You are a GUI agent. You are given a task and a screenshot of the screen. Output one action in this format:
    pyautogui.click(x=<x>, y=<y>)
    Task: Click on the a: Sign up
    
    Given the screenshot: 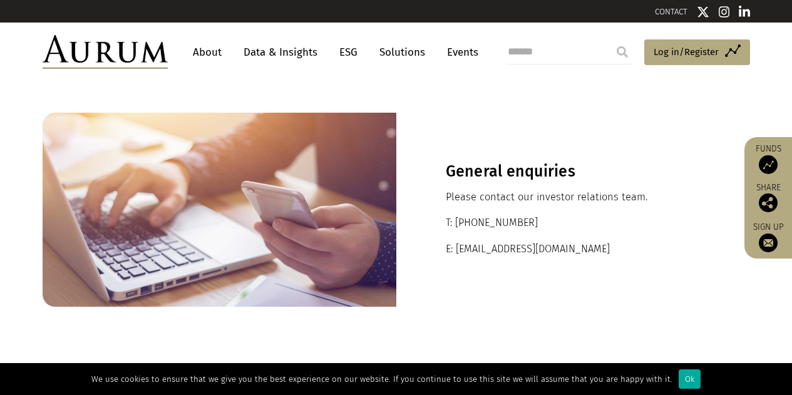 What is the action you would take?
    pyautogui.click(x=768, y=237)
    